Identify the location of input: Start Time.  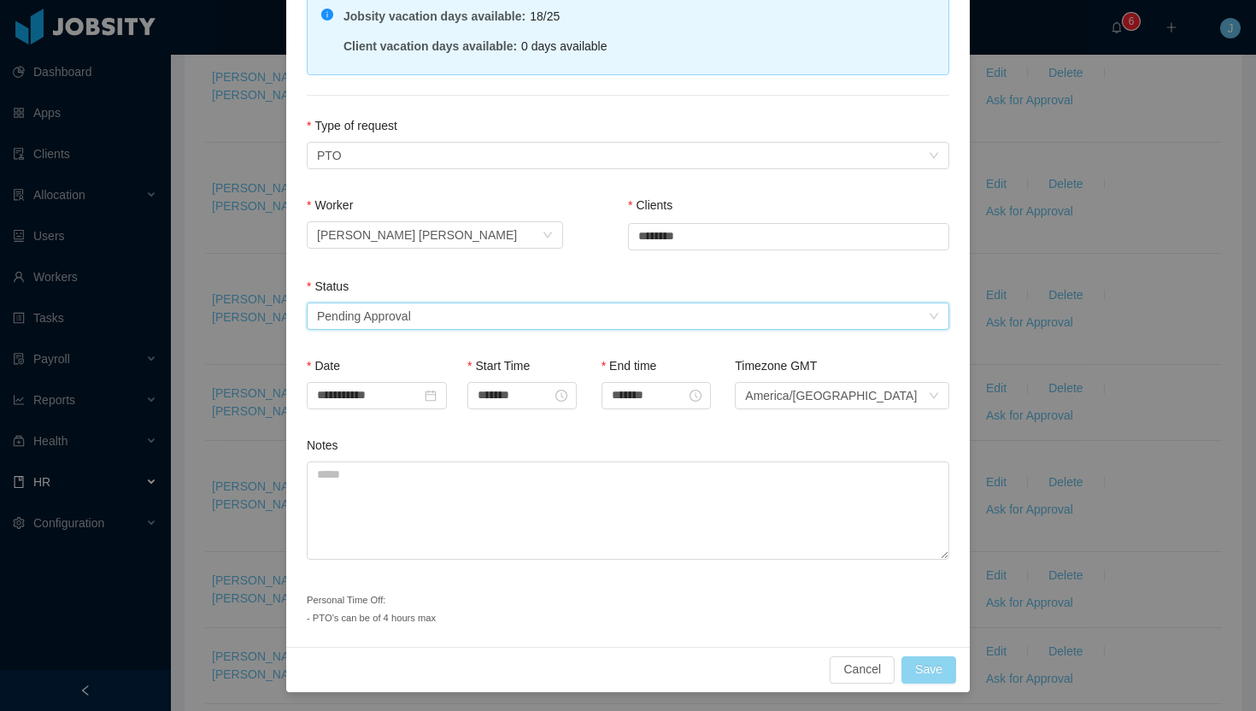
(522, 396).